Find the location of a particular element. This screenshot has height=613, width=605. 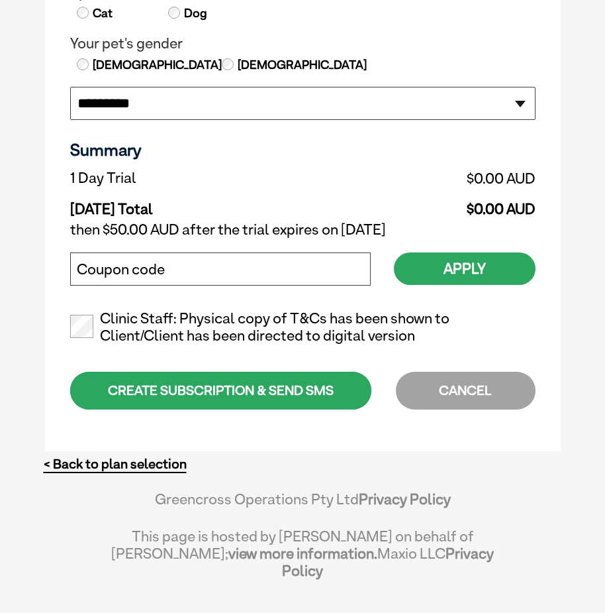

legend: Your pet's gender is located at coordinates (303, 44).